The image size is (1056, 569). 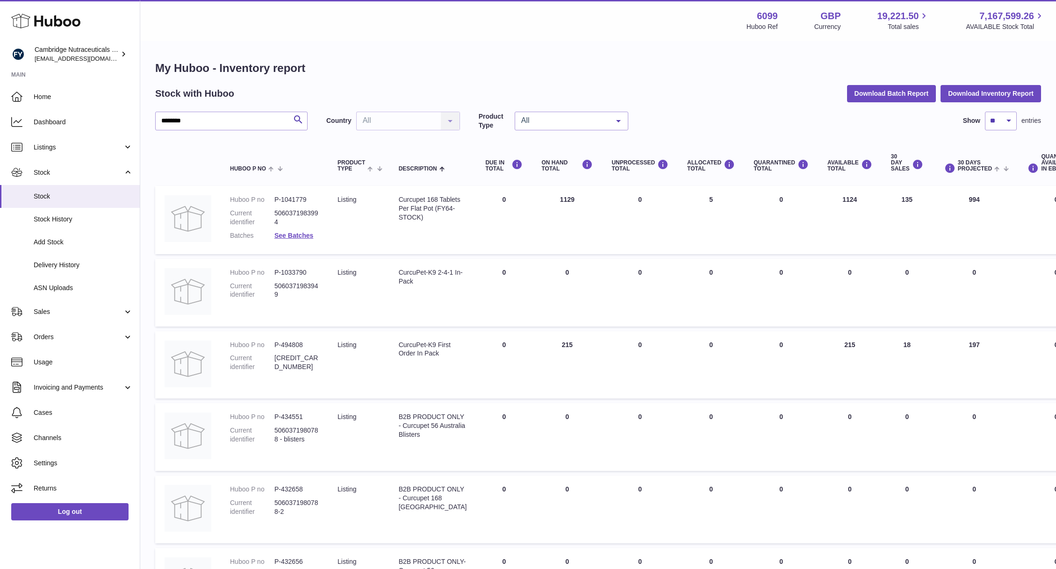 I want to click on strong: 6099, so click(x=767, y=16).